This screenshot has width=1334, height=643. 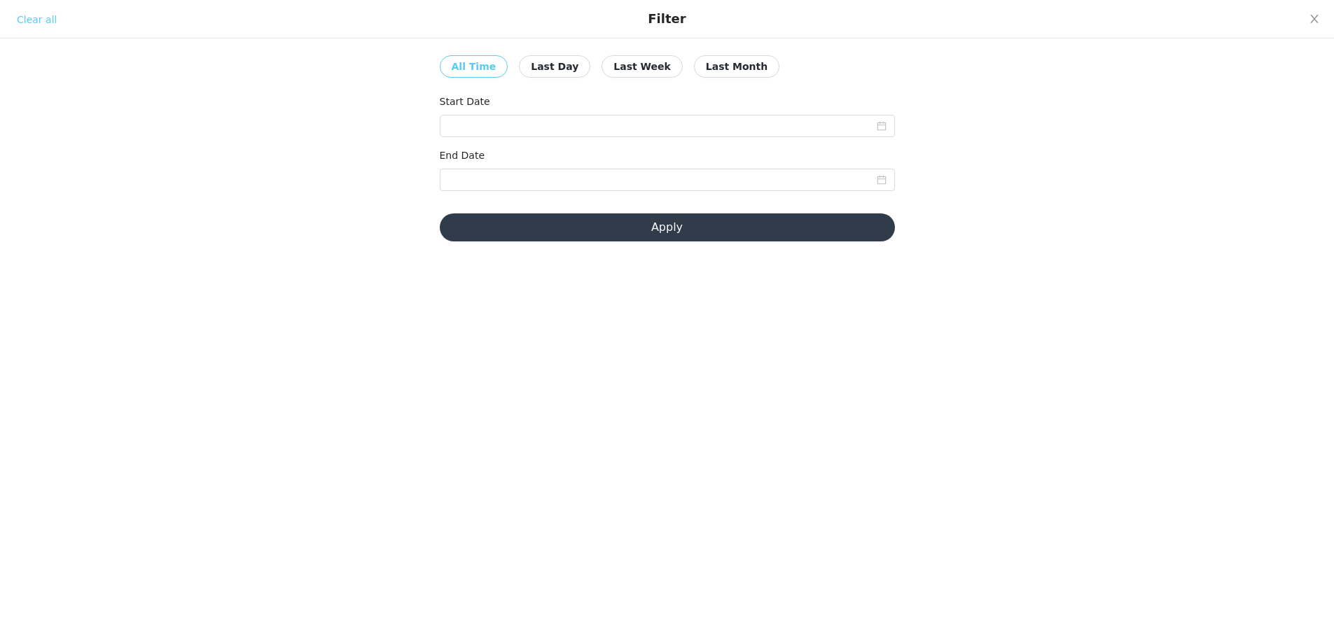 I want to click on button: All Time, so click(x=474, y=67).